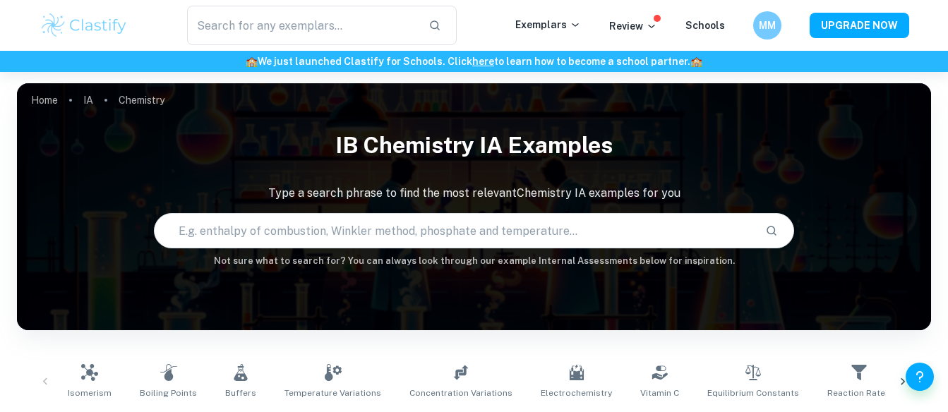 The height and width of the screenshot is (412, 948). I want to click on span: Boiling Points, so click(168, 393).